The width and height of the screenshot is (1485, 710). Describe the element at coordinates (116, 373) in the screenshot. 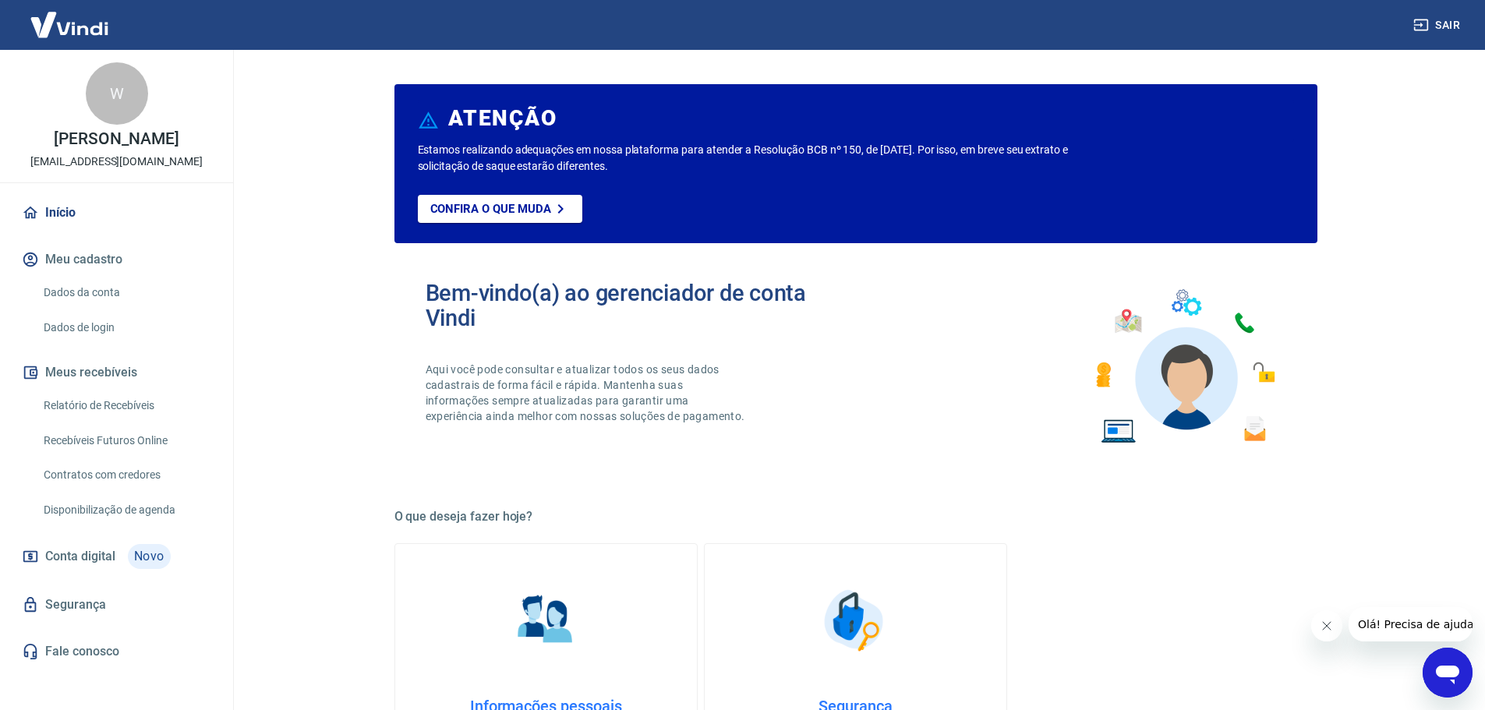

I see `button: Meus recebíveis` at that location.